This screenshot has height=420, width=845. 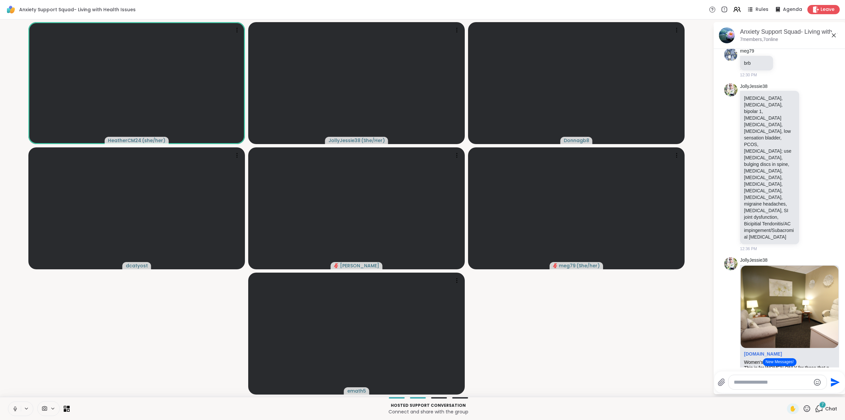 What do you see at coordinates (11, 10) in the screenshot?
I see `img: ShareWell Logomark` at bounding box center [11, 10].